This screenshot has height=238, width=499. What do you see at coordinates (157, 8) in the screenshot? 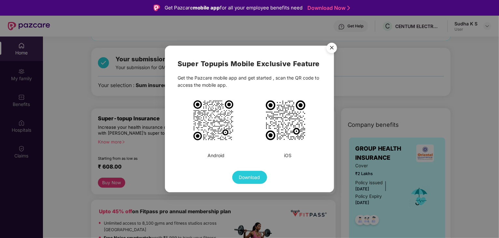
I see `img: Logo` at bounding box center [157, 8].